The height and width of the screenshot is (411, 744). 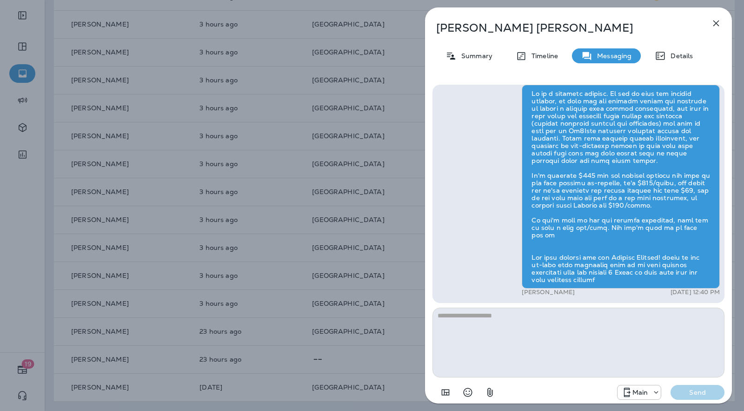 What do you see at coordinates (679, 56) in the screenshot?
I see `p: Details` at bounding box center [679, 56].